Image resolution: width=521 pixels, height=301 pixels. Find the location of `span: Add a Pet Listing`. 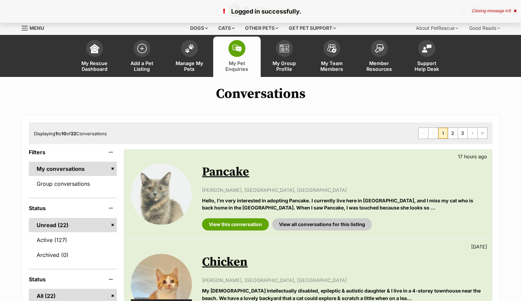

span: Add a Pet Listing is located at coordinates (142, 66).